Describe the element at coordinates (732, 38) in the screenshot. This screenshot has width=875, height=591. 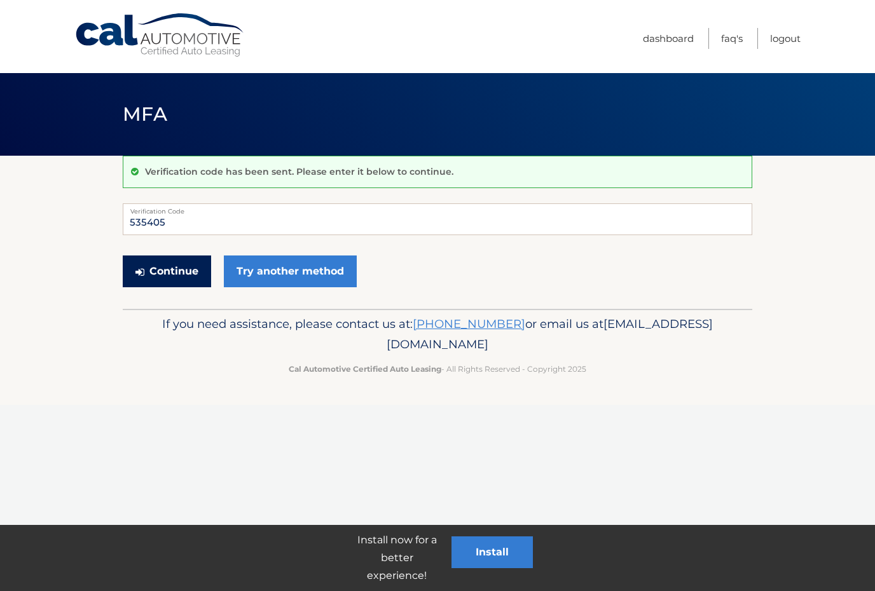
I see `a: FAQ's` at that location.